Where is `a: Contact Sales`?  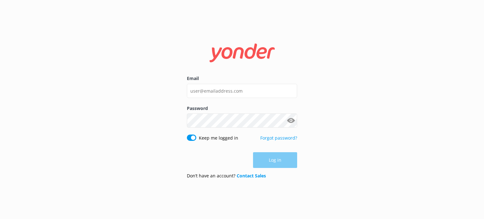 a: Contact Sales is located at coordinates (251, 175).